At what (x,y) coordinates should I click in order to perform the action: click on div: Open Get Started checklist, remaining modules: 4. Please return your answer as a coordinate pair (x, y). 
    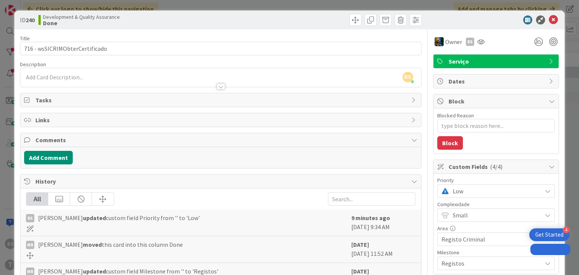
    Looking at the image, I should click on (549, 235).